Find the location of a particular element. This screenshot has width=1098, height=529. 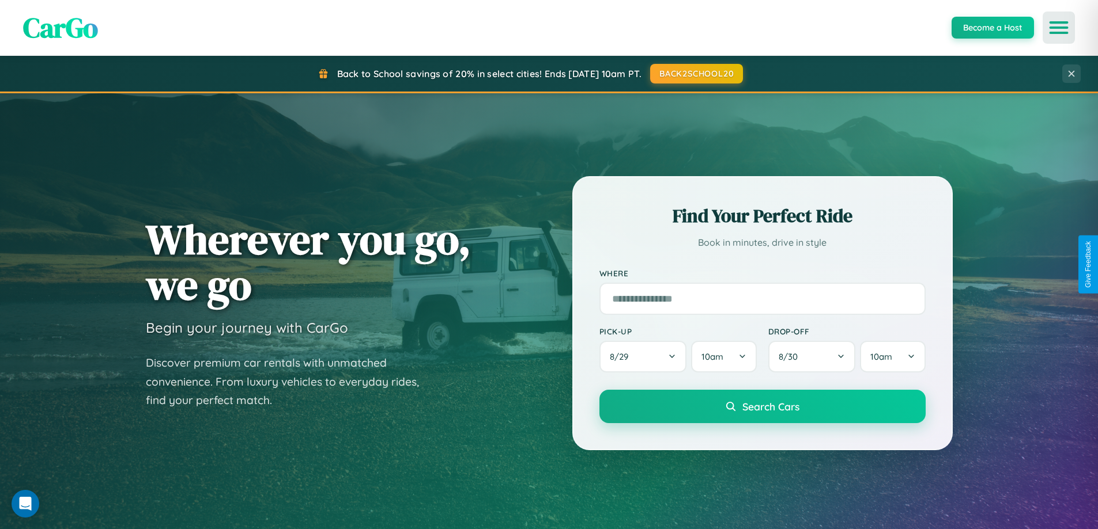

div: Open Intercom Messenger is located at coordinates (25, 504).